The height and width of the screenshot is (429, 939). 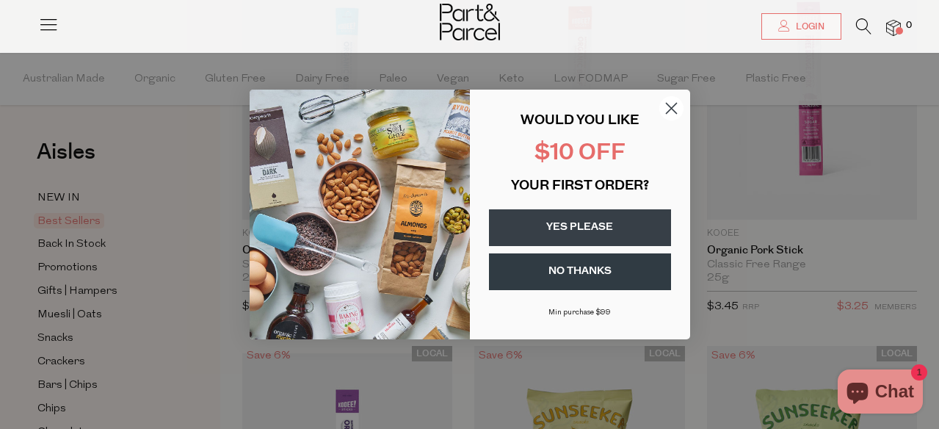 I want to click on span: Min purchase $99, so click(x=579, y=312).